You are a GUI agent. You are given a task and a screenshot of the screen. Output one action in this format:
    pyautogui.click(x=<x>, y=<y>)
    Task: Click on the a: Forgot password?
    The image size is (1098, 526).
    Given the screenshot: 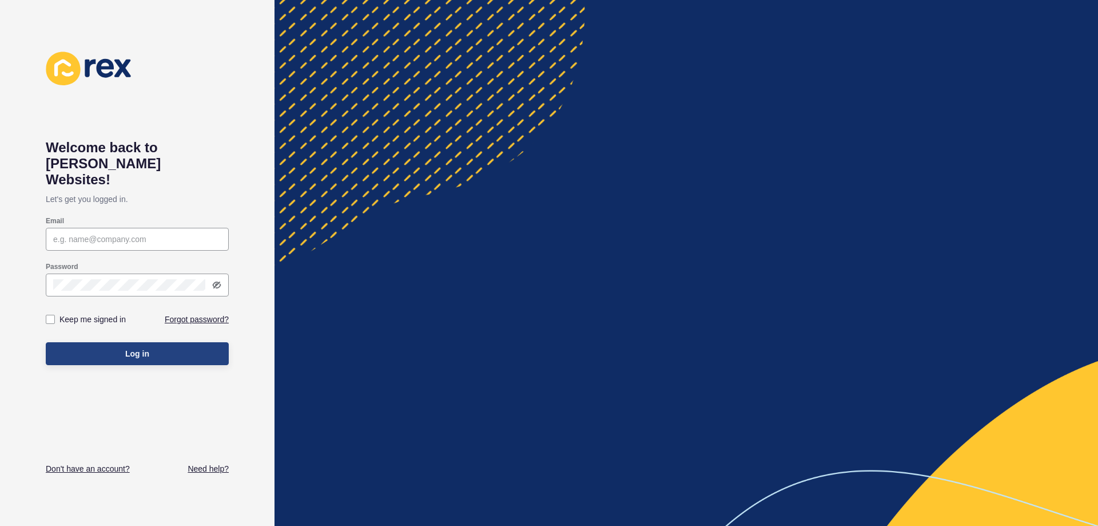 What is the action you would take?
    pyautogui.click(x=197, y=319)
    